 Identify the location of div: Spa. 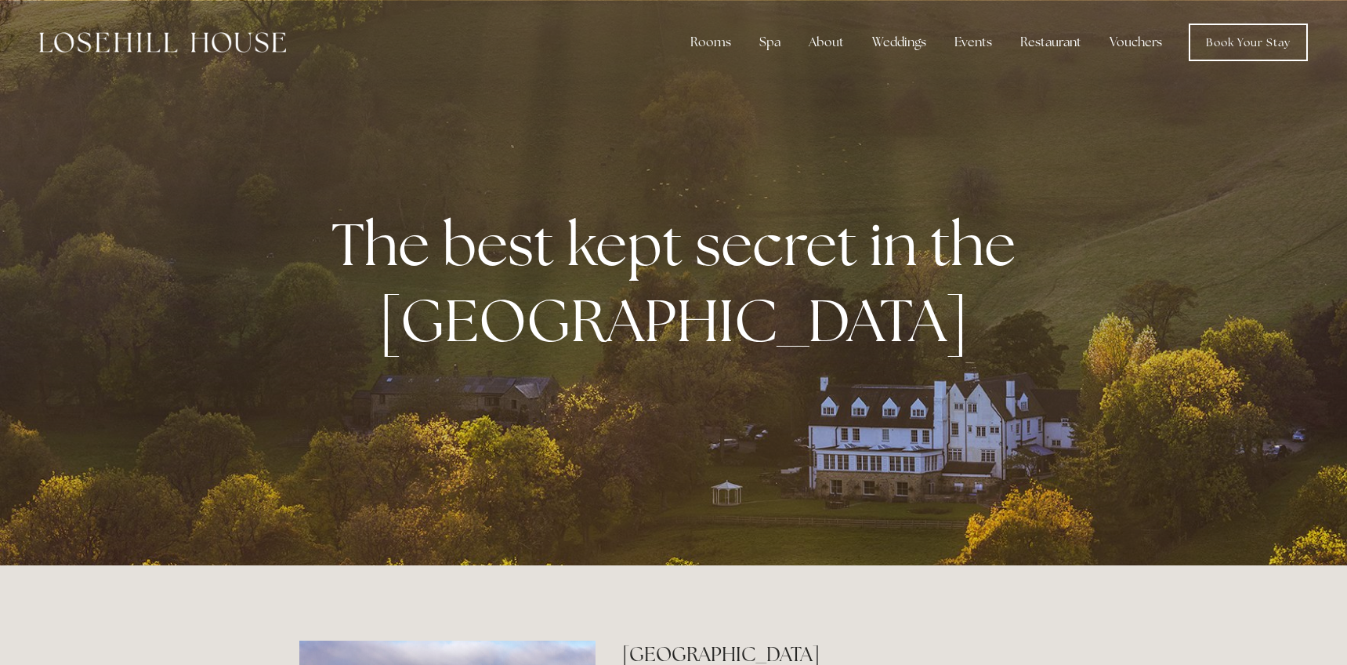
(770, 42).